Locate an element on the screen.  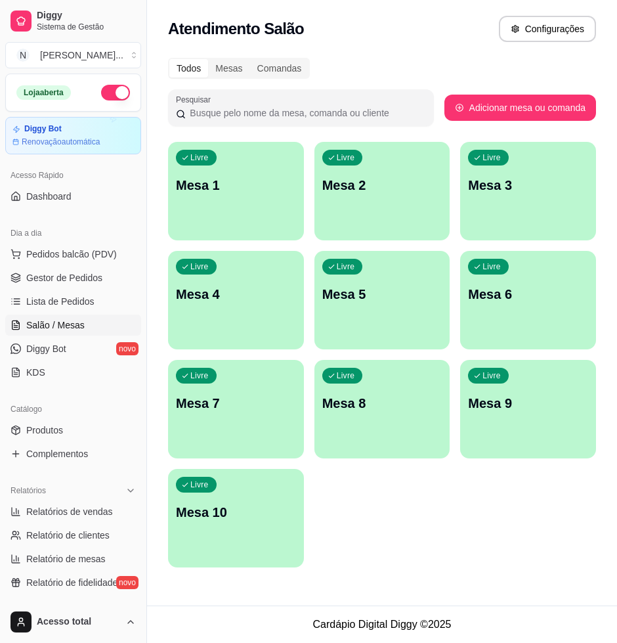
span: N is located at coordinates (23, 55).